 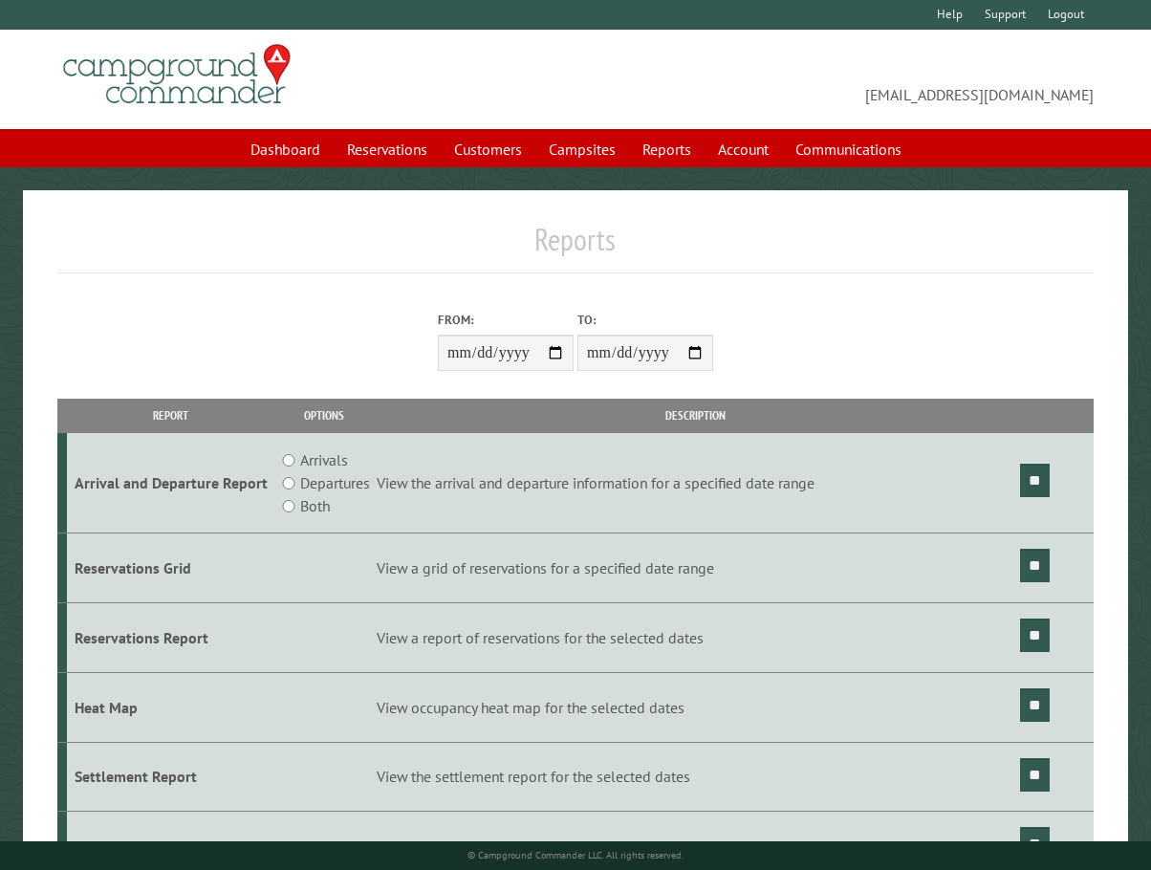 What do you see at coordinates (170, 776) in the screenshot?
I see `td: Settlement Report` at bounding box center [170, 776].